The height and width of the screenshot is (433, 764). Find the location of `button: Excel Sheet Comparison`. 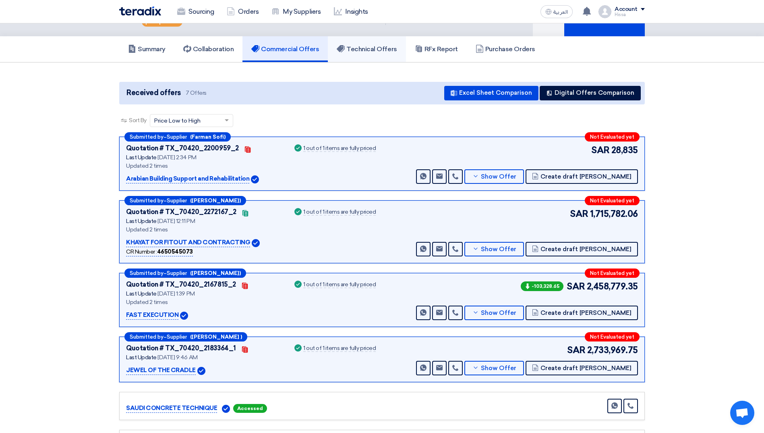

button: Excel Sheet Comparison is located at coordinates (491, 93).